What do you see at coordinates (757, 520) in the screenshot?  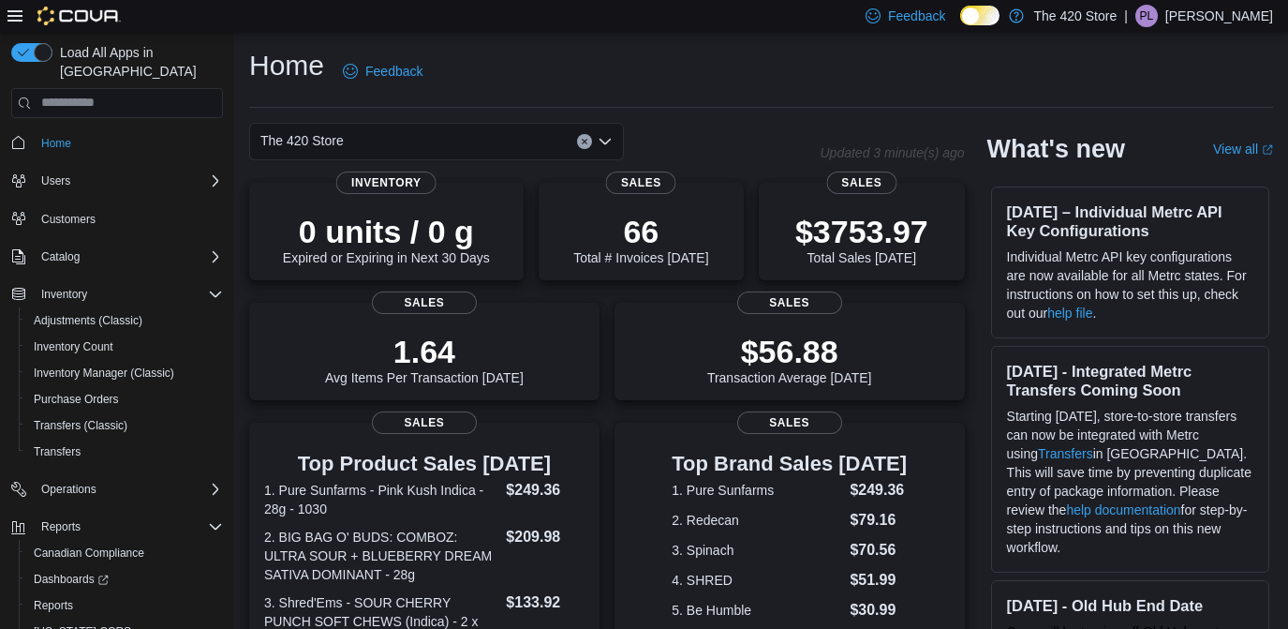 I see `dt: 2. Redecan` at bounding box center [757, 520].